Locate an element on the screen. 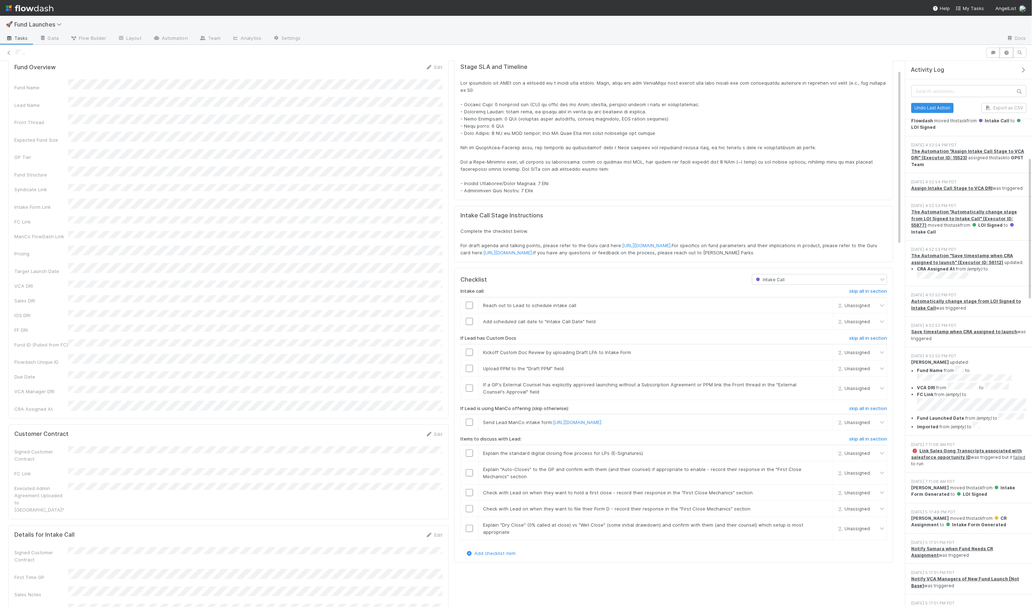 The width and height of the screenshot is (1032, 607). span: Tasks is located at coordinates (17, 38).